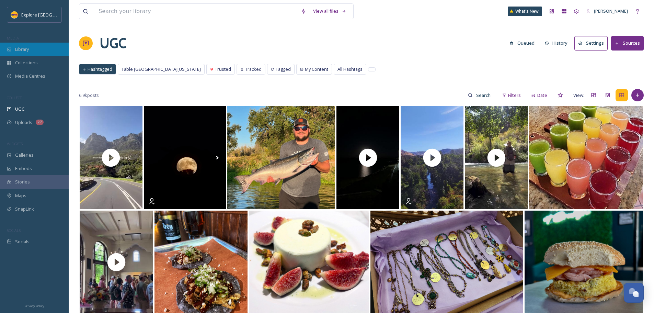 The height and width of the screenshot is (313, 654). What do you see at coordinates (21, 195) in the screenshot?
I see `span: Maps` at bounding box center [21, 195].